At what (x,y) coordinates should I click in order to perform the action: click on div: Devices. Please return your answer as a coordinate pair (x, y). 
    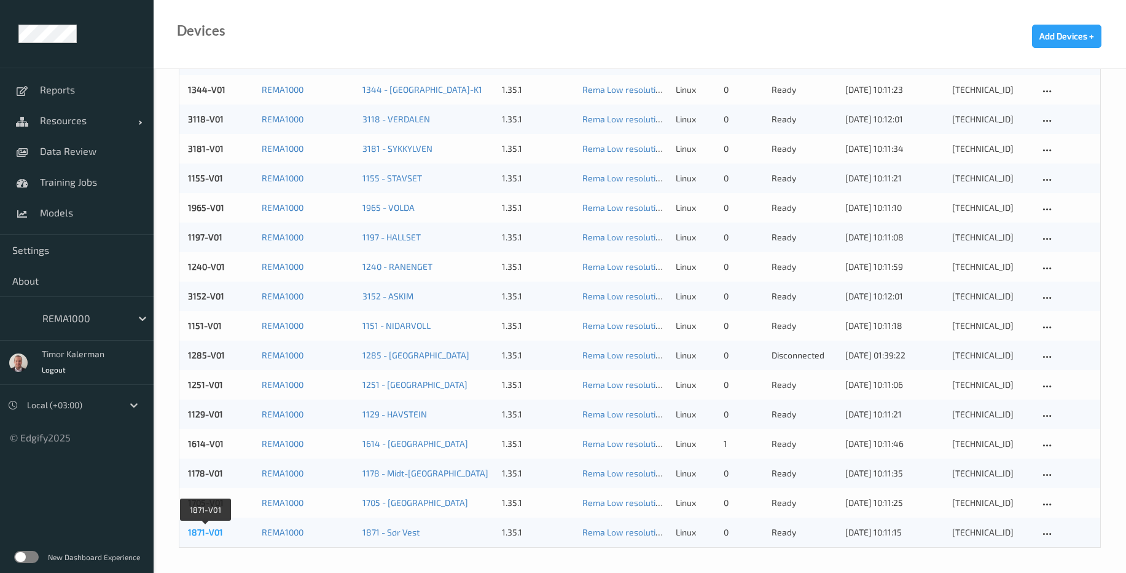
    Looking at the image, I should click on (201, 31).